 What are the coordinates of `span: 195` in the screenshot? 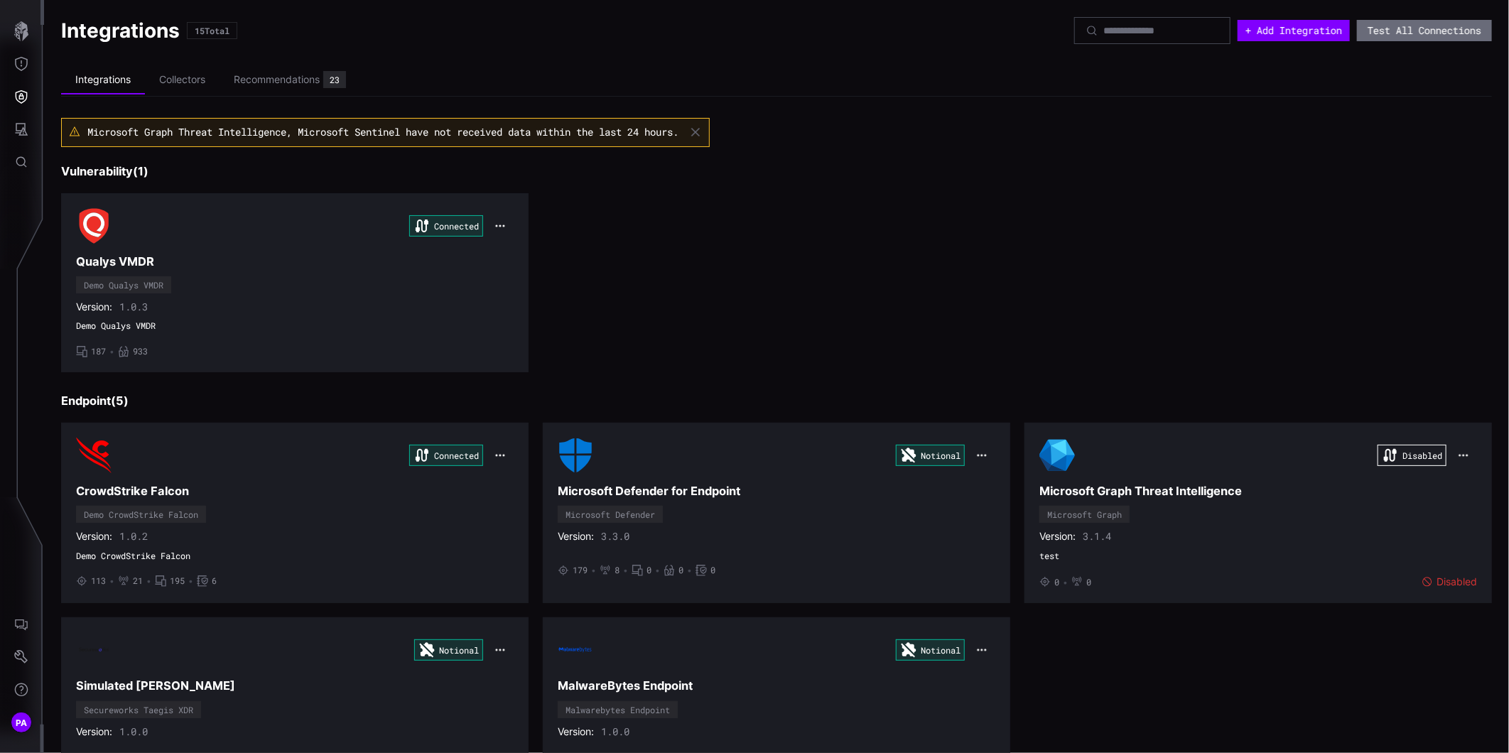 It's located at (177, 581).